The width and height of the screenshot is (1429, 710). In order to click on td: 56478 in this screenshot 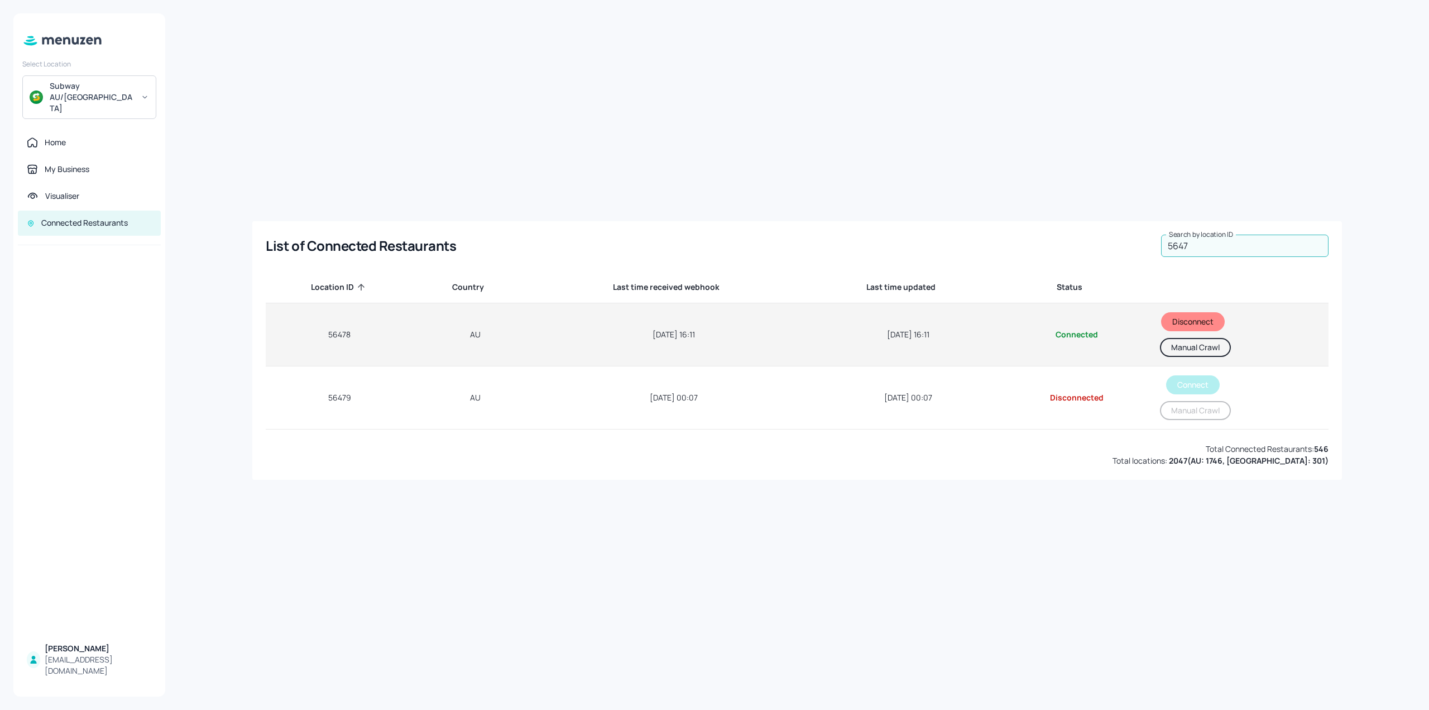, I will do `click(339, 334)`.